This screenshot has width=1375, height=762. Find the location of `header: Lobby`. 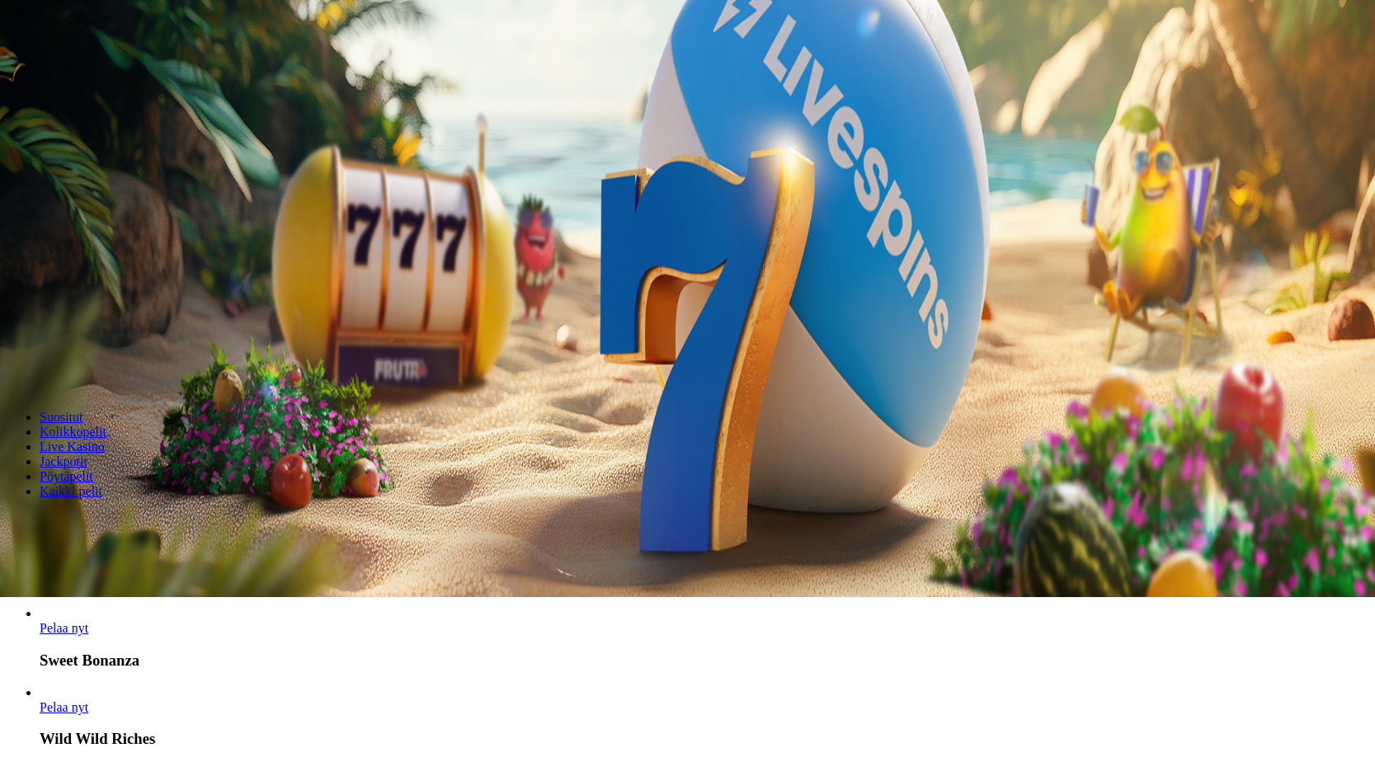

header: Lobby is located at coordinates (687, 455).